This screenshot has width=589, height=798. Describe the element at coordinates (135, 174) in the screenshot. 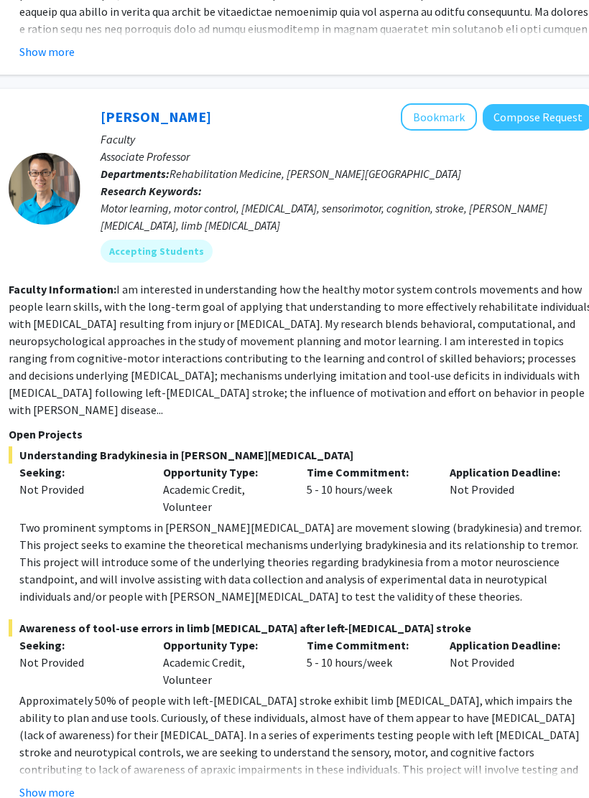

I see `b: Departments:` at that location.